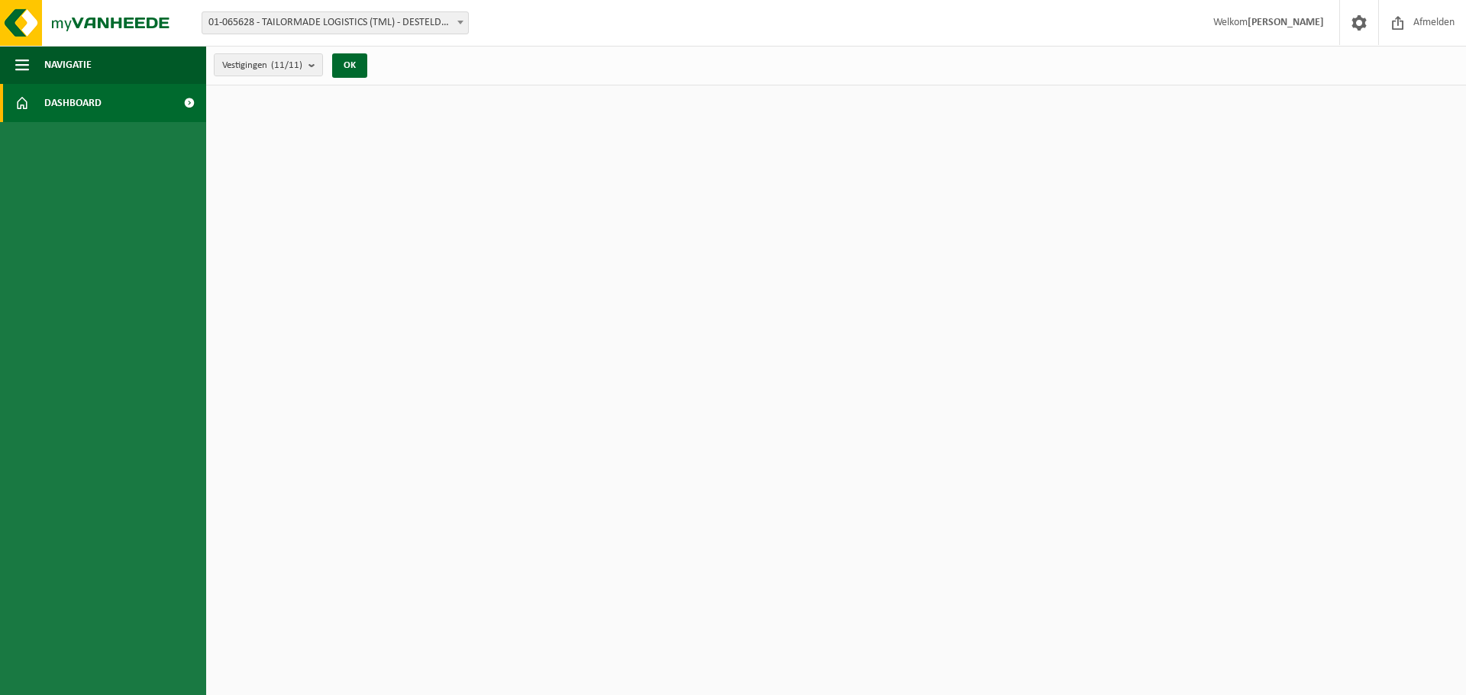 This screenshot has width=1466, height=695. I want to click on span: Vestigingen, so click(262, 66).